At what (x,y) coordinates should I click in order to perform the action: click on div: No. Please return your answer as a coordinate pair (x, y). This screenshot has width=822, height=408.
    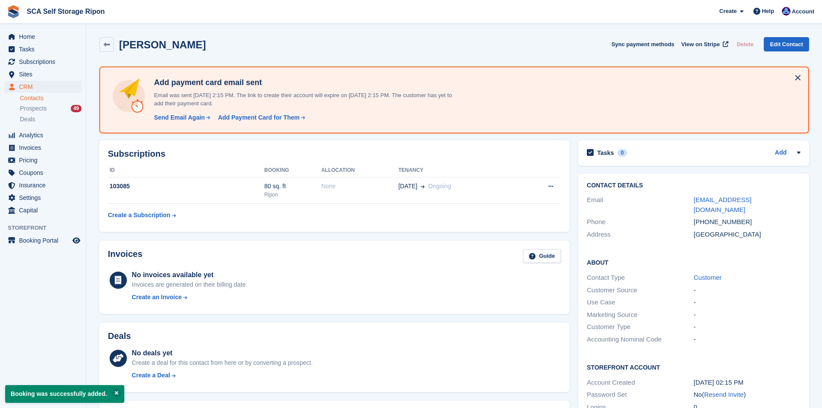
    Looking at the image, I should click on (747, 395).